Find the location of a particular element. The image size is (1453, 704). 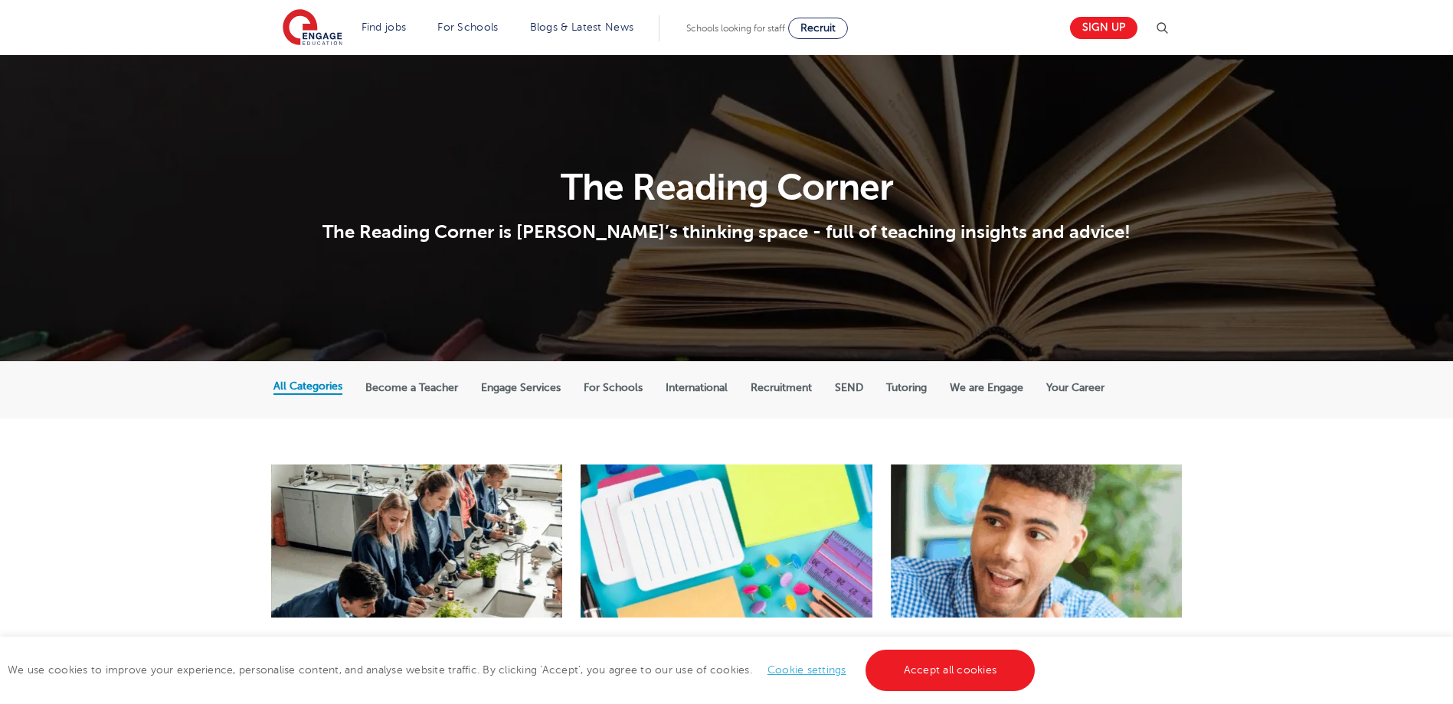

label: Recruitment is located at coordinates (781, 388).